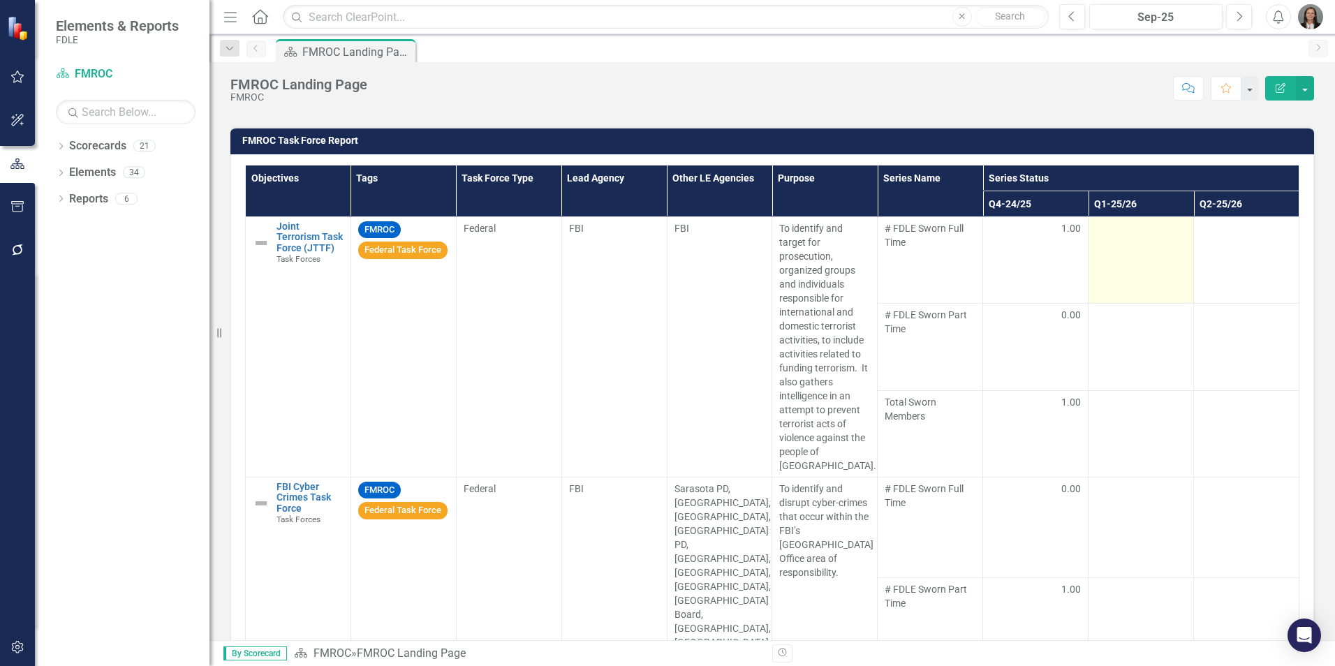 This screenshot has height=666, width=1335. I want to click on a: Joint Terrorism Task Force (JTTF), so click(310, 237).